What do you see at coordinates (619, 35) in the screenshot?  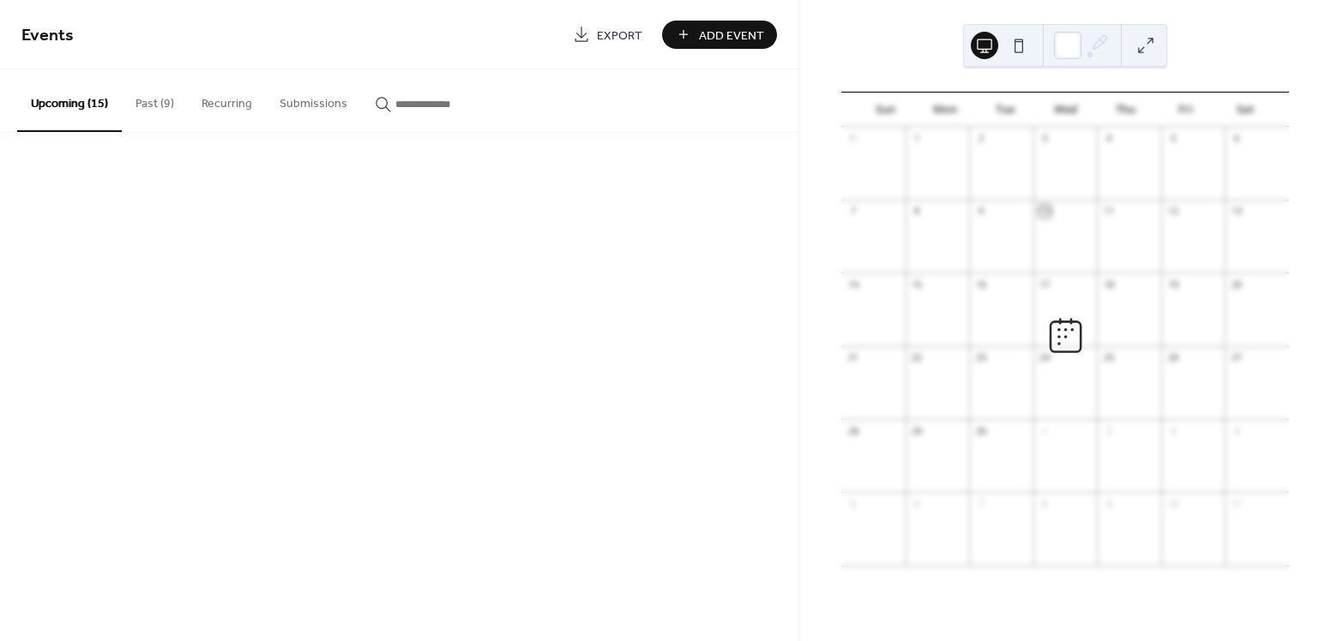 I see `span: Export` at bounding box center [619, 35].